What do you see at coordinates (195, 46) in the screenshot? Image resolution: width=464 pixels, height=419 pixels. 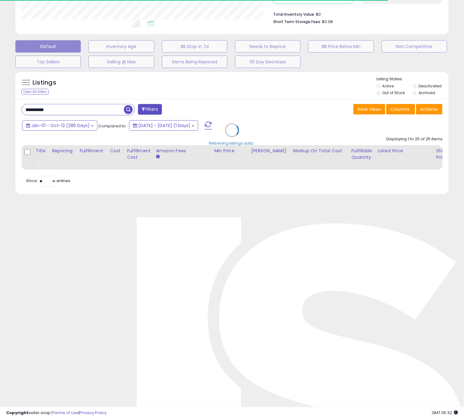 I see `button: BB Drop in 7d` at bounding box center [195, 46].